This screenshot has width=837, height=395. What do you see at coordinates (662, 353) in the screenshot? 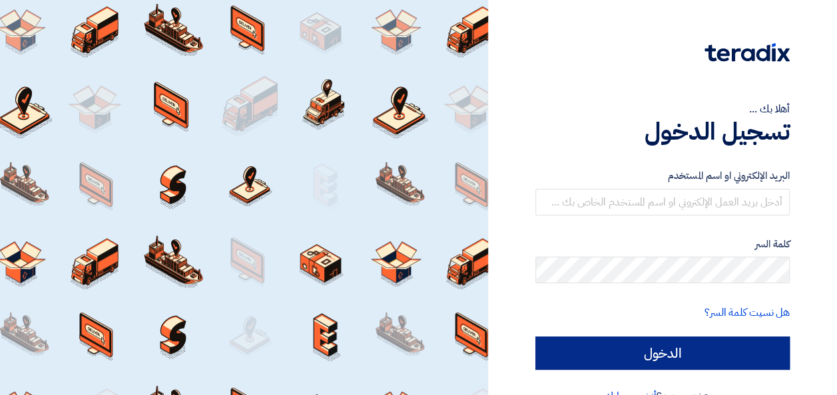
I see `input: الدخول` at bounding box center [662, 353].